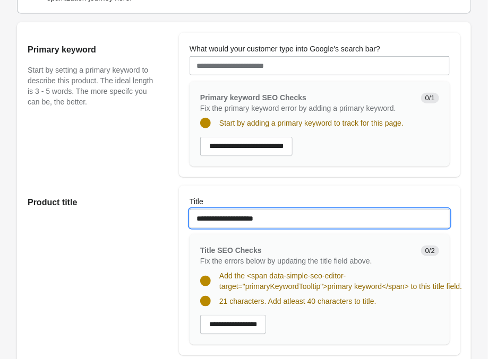  I want to click on h2: Product title, so click(92, 203).